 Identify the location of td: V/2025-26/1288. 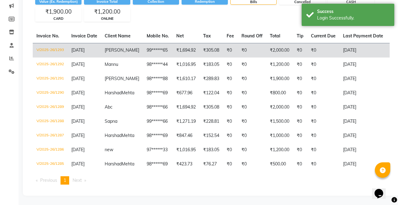
(50, 121).